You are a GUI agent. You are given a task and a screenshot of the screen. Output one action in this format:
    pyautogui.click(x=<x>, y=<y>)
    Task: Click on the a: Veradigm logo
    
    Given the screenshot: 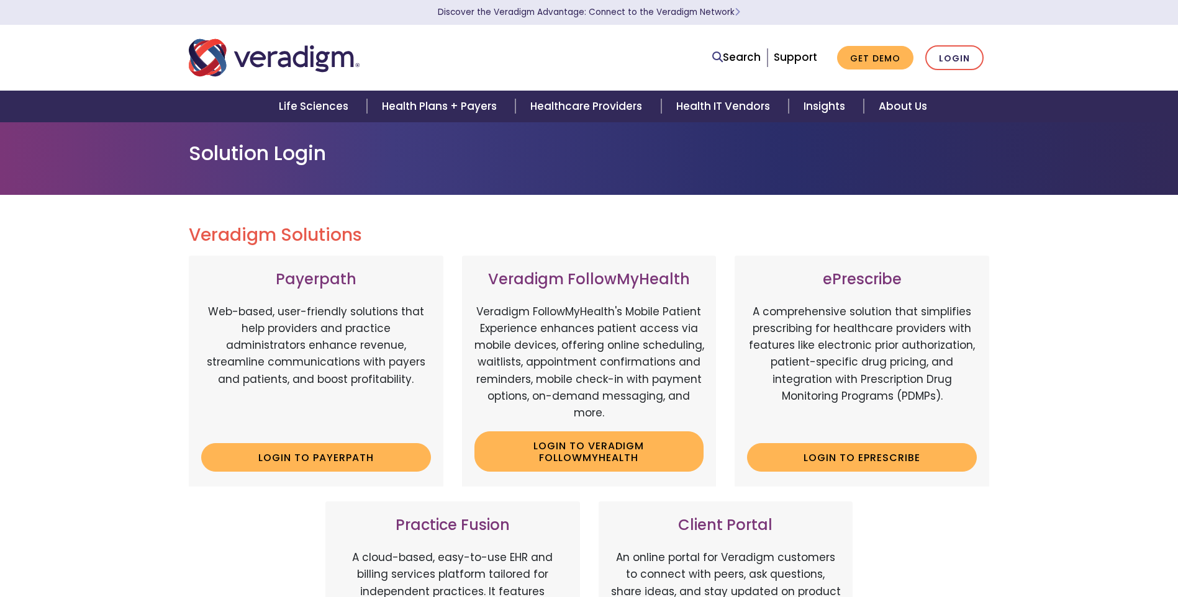 What is the action you would take?
    pyautogui.click(x=274, y=58)
    